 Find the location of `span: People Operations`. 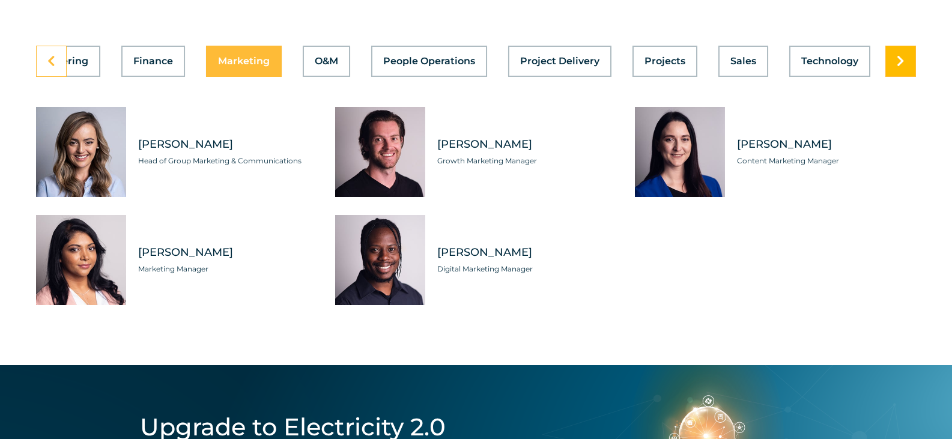

span: People Operations is located at coordinates (429, 61).